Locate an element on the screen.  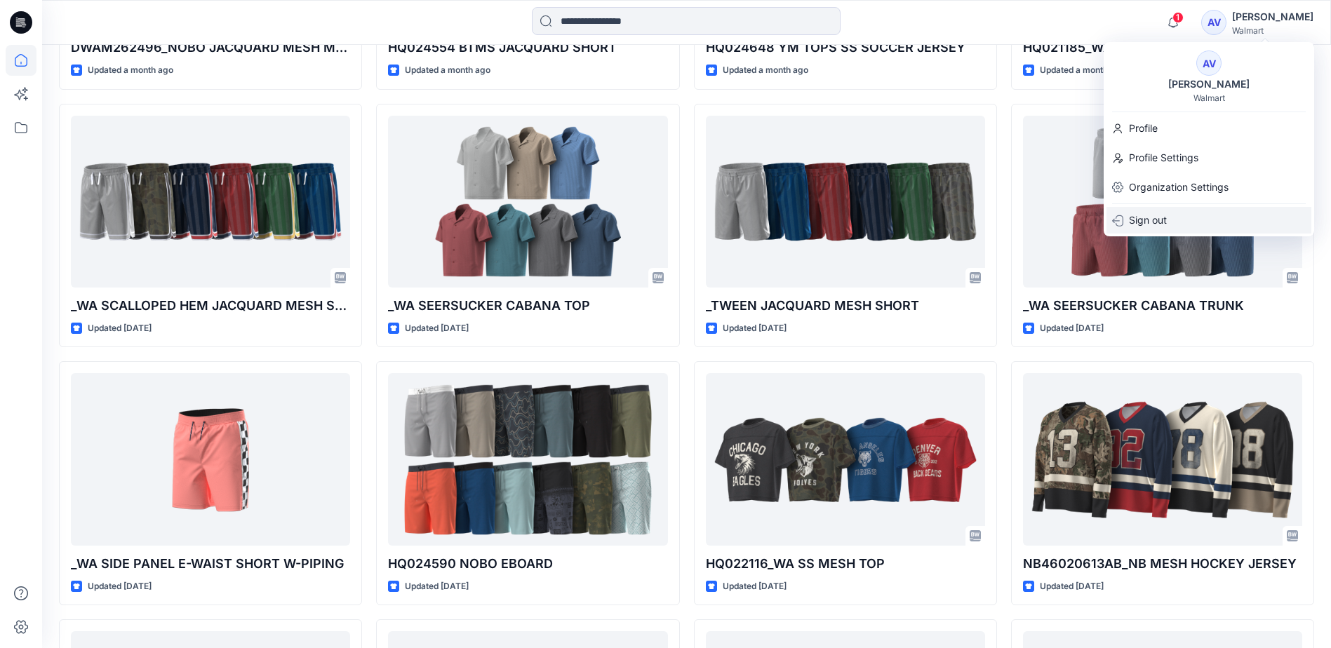
p: HQ024648 YM TOPS SS SOCCER JERSEY is located at coordinates (845, 48).